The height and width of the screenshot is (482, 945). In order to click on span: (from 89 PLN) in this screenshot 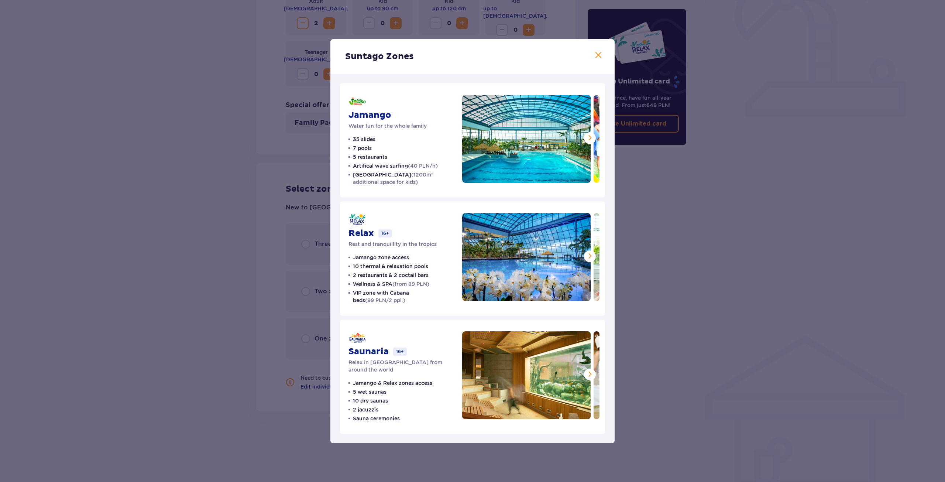, I will do `click(411, 284)`.